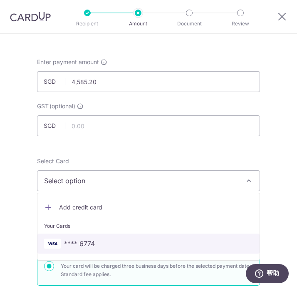  What do you see at coordinates (143, 181) in the screenshot?
I see `span: Select option` at bounding box center [143, 181].